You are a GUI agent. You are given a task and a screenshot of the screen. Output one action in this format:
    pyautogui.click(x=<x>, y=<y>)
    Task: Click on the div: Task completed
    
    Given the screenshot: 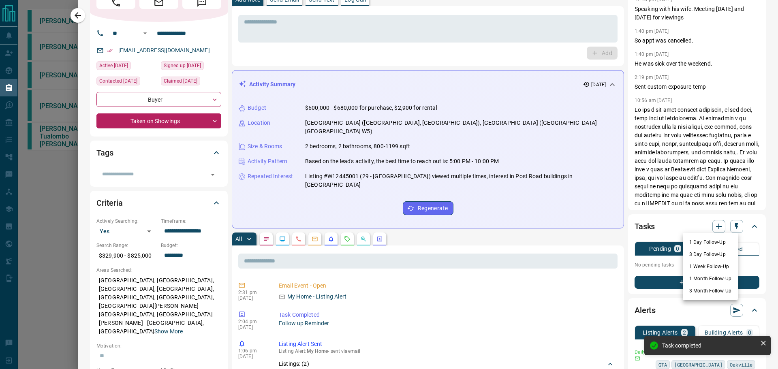 What is the action you would take?
    pyautogui.click(x=709, y=346)
    